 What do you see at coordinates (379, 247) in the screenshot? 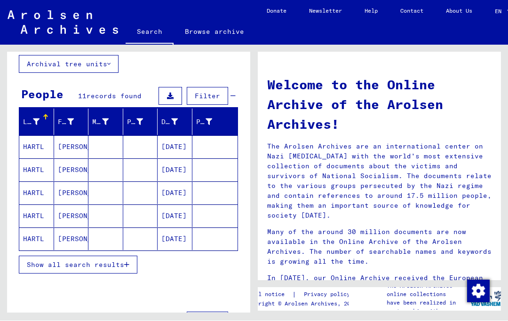
I see `p: Many of the around 30 million documents are now available in the Online Archive of the Arolsen Ar...` at bounding box center [379, 247].